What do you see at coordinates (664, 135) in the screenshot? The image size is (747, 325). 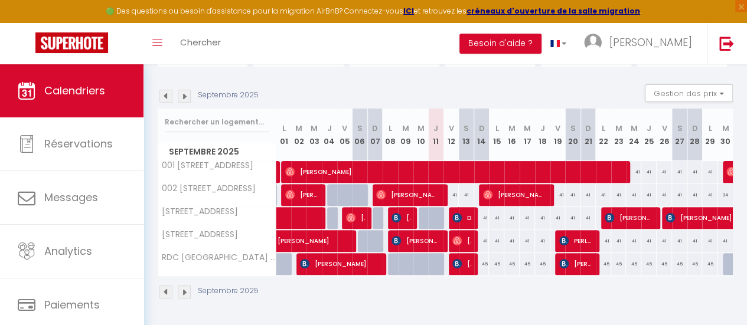 I see `th: 26` at bounding box center [664, 135].